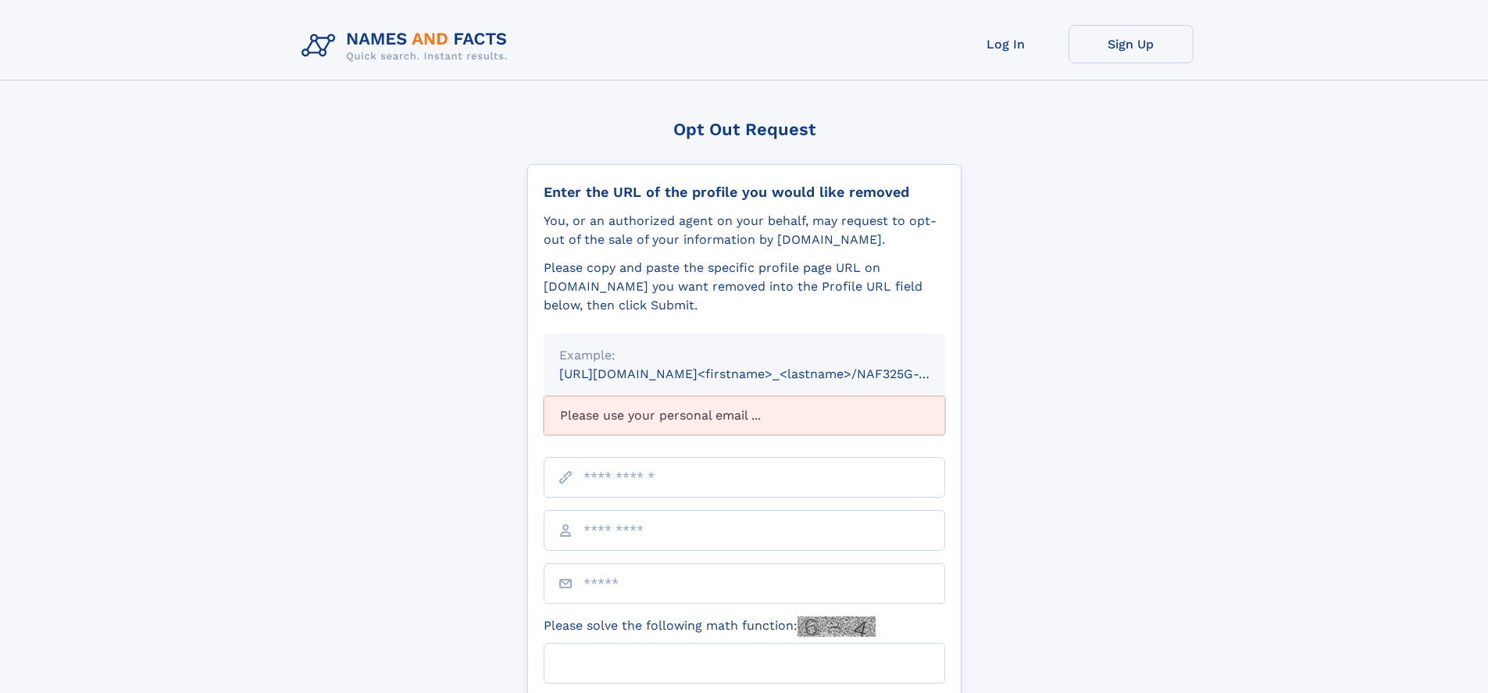  Describe the element at coordinates (744, 230) in the screenshot. I see `div: You, or an authorized agent on your behalf, may request to opt-out of the sale of your informatio...` at that location.